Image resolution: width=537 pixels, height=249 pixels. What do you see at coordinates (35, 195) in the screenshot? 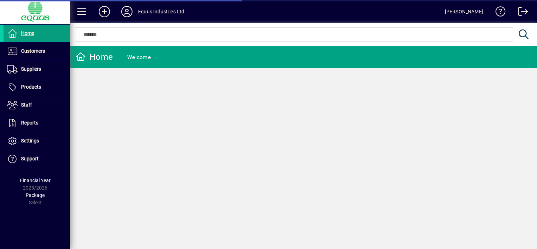
I see `span: Package` at bounding box center [35, 195].